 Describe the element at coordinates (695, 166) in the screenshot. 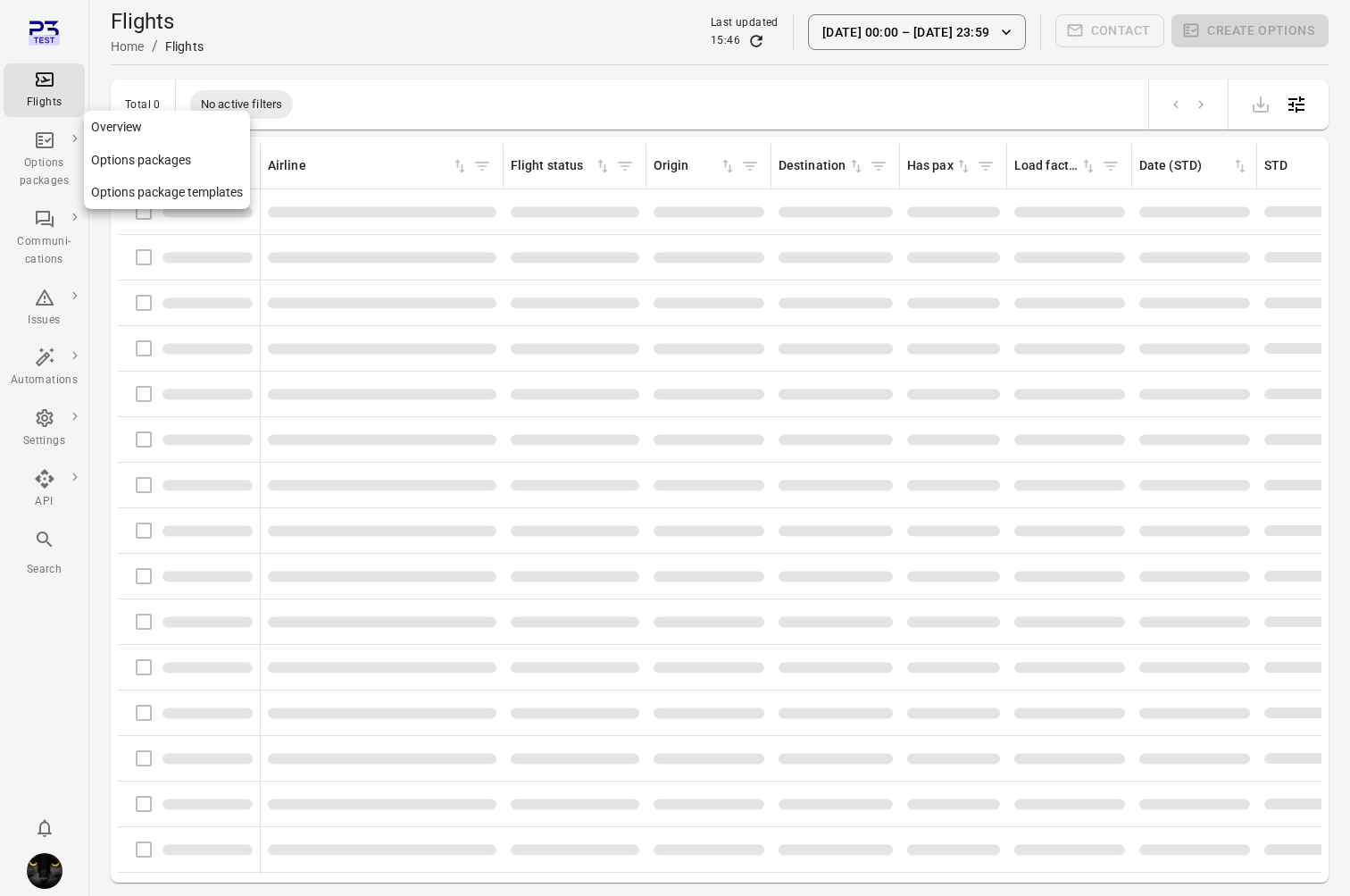

I see `div: Sort by origin in ascending order` at that location.